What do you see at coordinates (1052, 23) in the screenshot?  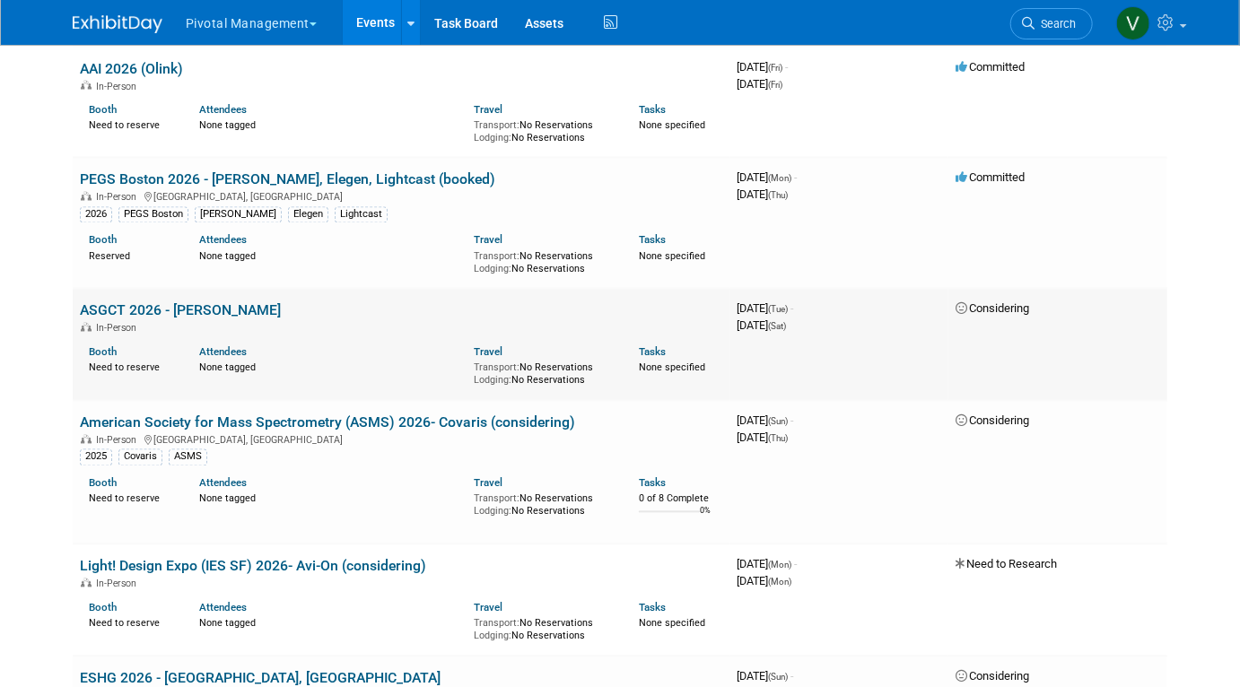 I see `a: Search` at bounding box center [1052, 23].